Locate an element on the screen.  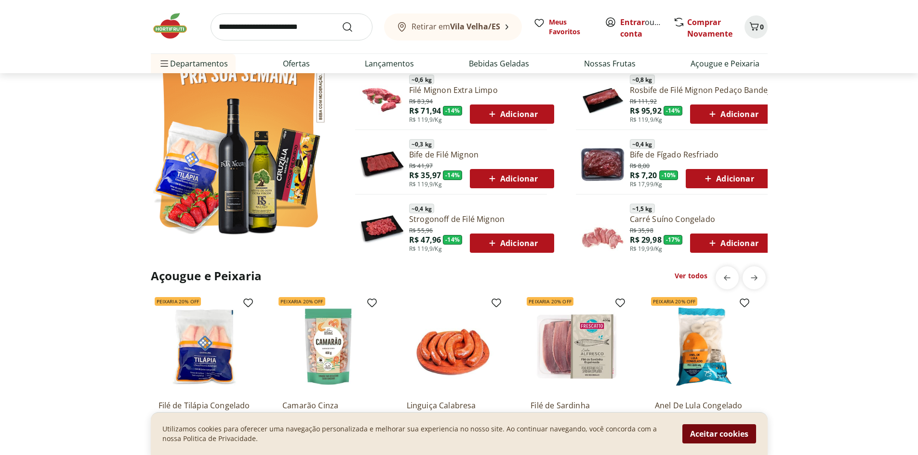
img: Filé de Sardinha Espalmada Fresca Frescatto 400g is located at coordinates (576, 347).